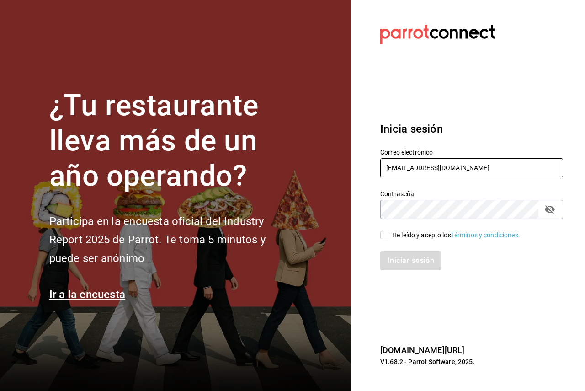  Describe the element at coordinates (471, 152) in the screenshot. I see `label: Correo electrónico` at that location.